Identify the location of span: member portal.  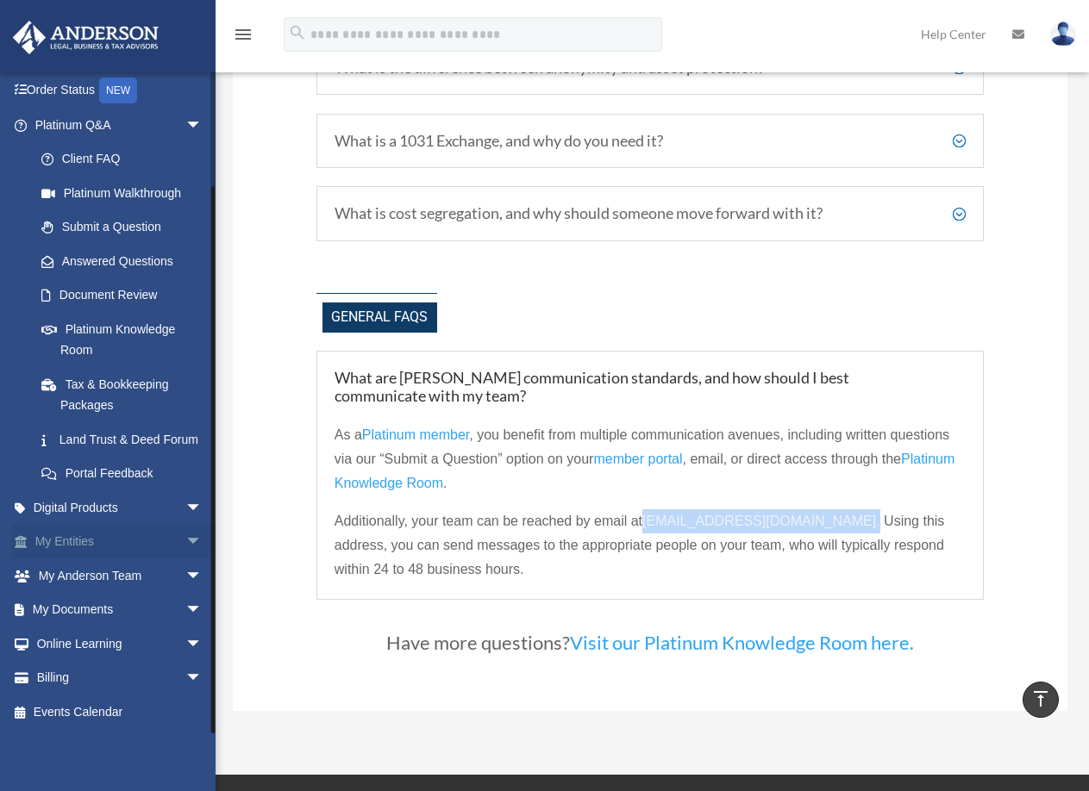
(637, 459).